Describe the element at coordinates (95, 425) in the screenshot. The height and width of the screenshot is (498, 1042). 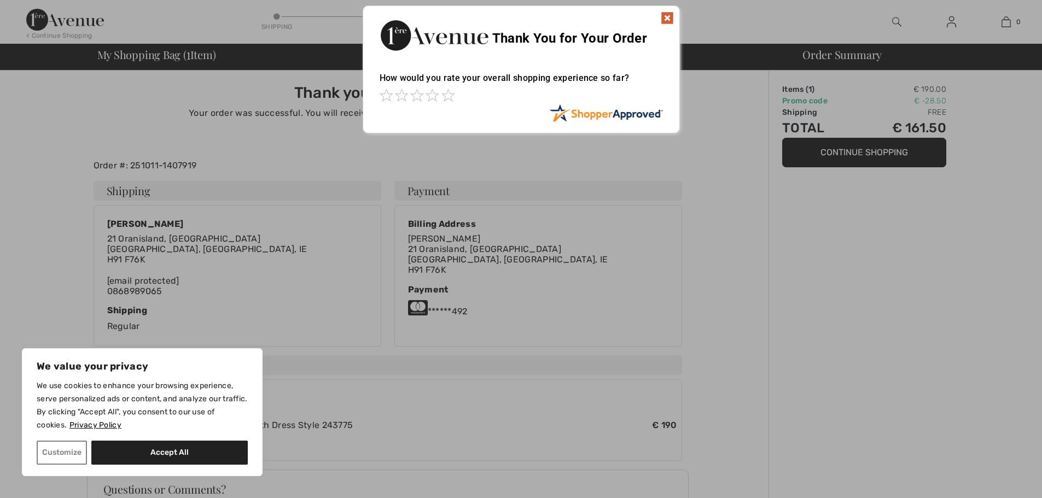
I see `a: Privacy Policy` at that location.